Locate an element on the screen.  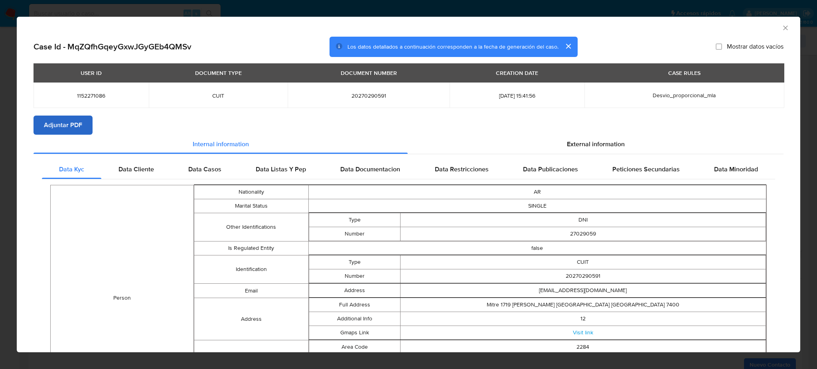
td: AR is located at coordinates (537, 192).